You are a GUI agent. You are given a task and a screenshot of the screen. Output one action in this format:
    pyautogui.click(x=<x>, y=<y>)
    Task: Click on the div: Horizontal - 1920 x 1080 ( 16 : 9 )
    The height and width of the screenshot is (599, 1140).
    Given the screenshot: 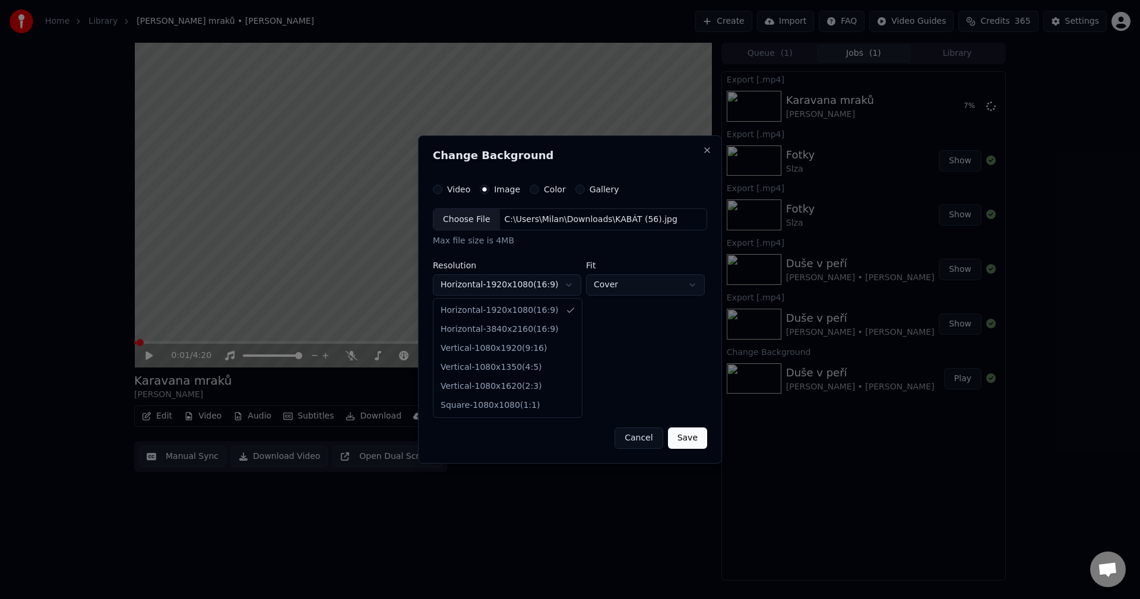 What is the action you would take?
    pyautogui.click(x=499, y=310)
    